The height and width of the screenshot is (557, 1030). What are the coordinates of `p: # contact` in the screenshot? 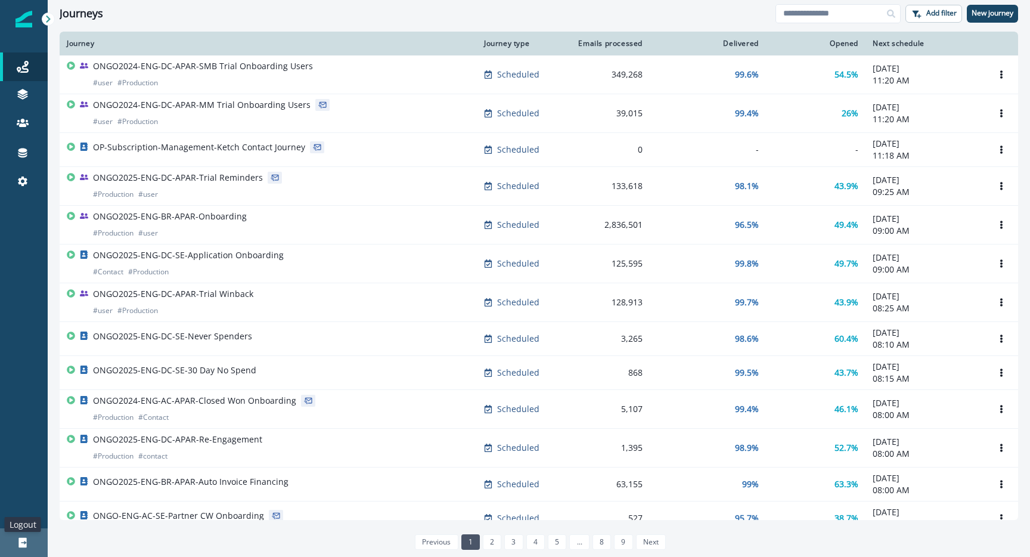 It's located at (153, 456).